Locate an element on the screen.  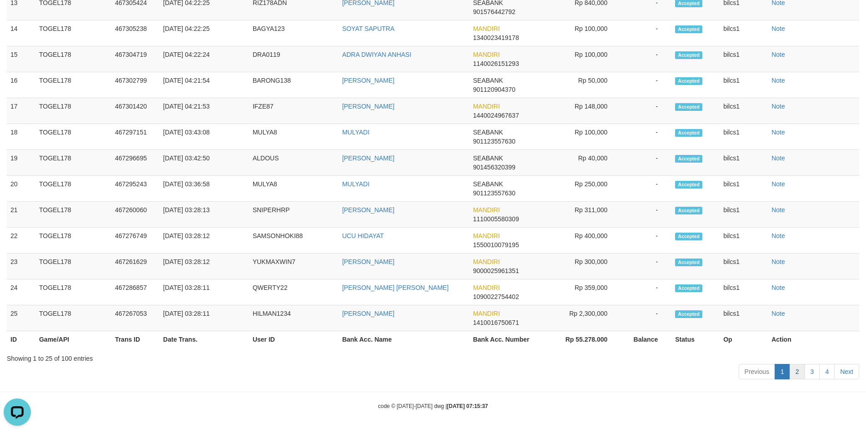
a: MULYADI is located at coordinates (356, 132).